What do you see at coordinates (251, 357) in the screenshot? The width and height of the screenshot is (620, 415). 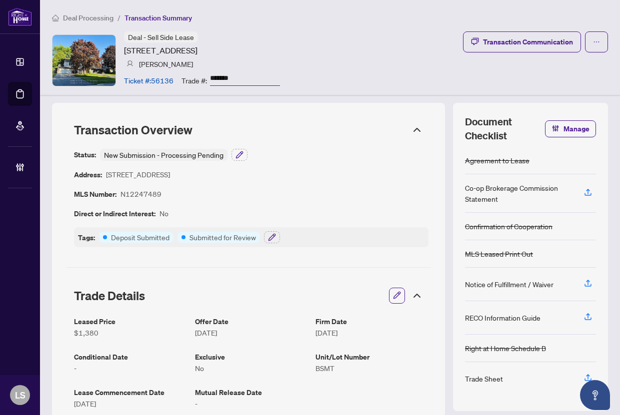 I see `article: Exclusive` at bounding box center [251, 357].